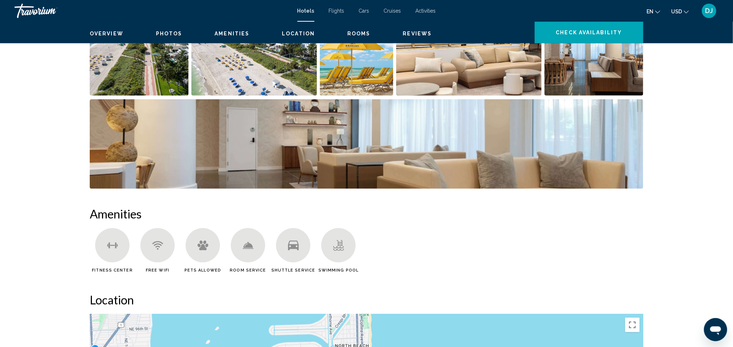 The image size is (733, 347). I want to click on button: Location, so click(298, 34).